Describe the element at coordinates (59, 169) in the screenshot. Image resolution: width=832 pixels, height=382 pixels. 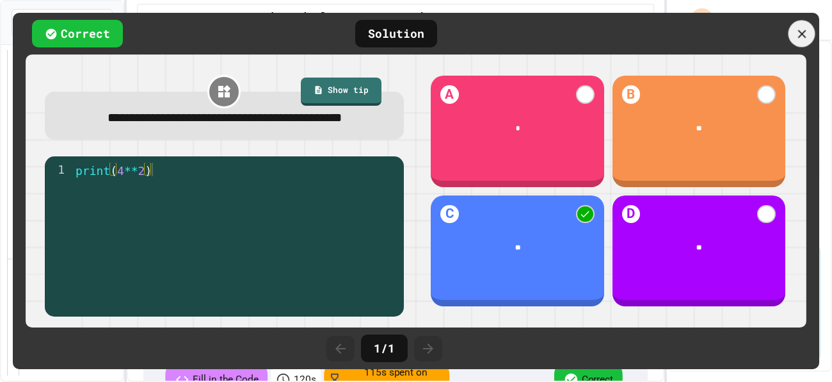
I see `div: 1` at that location.